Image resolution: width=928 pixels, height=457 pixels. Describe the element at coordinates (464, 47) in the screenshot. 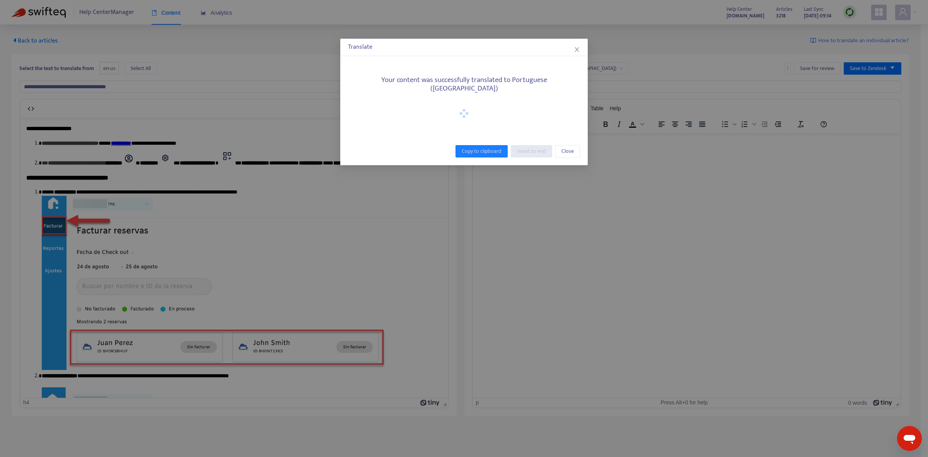

I see `div: Translate` at that location.